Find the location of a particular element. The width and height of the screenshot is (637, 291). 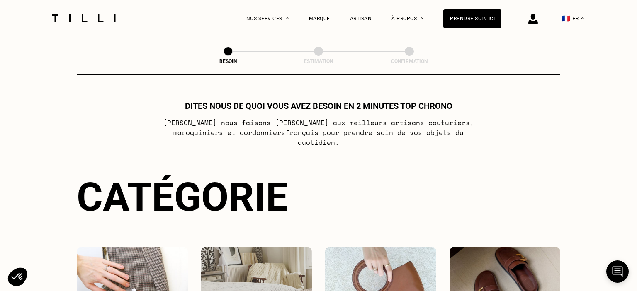

h1: Dites nous de quoi vous avez besoin en 2 minutes top chrono is located at coordinates (318, 106).